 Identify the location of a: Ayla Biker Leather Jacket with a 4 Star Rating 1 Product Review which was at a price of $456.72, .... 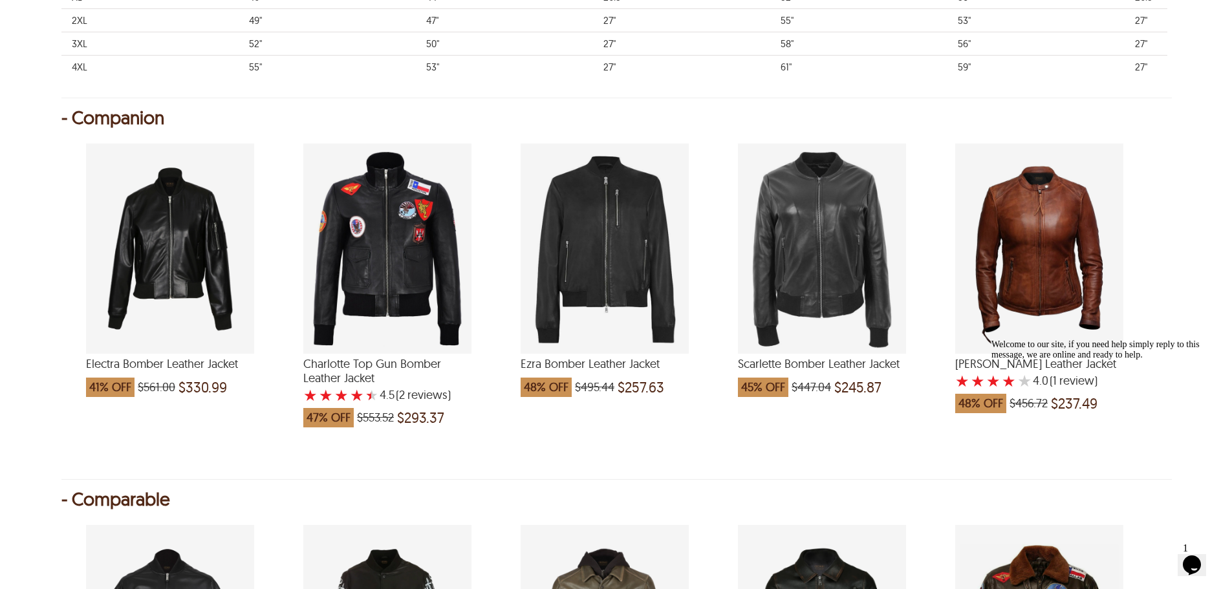
(1039, 379).